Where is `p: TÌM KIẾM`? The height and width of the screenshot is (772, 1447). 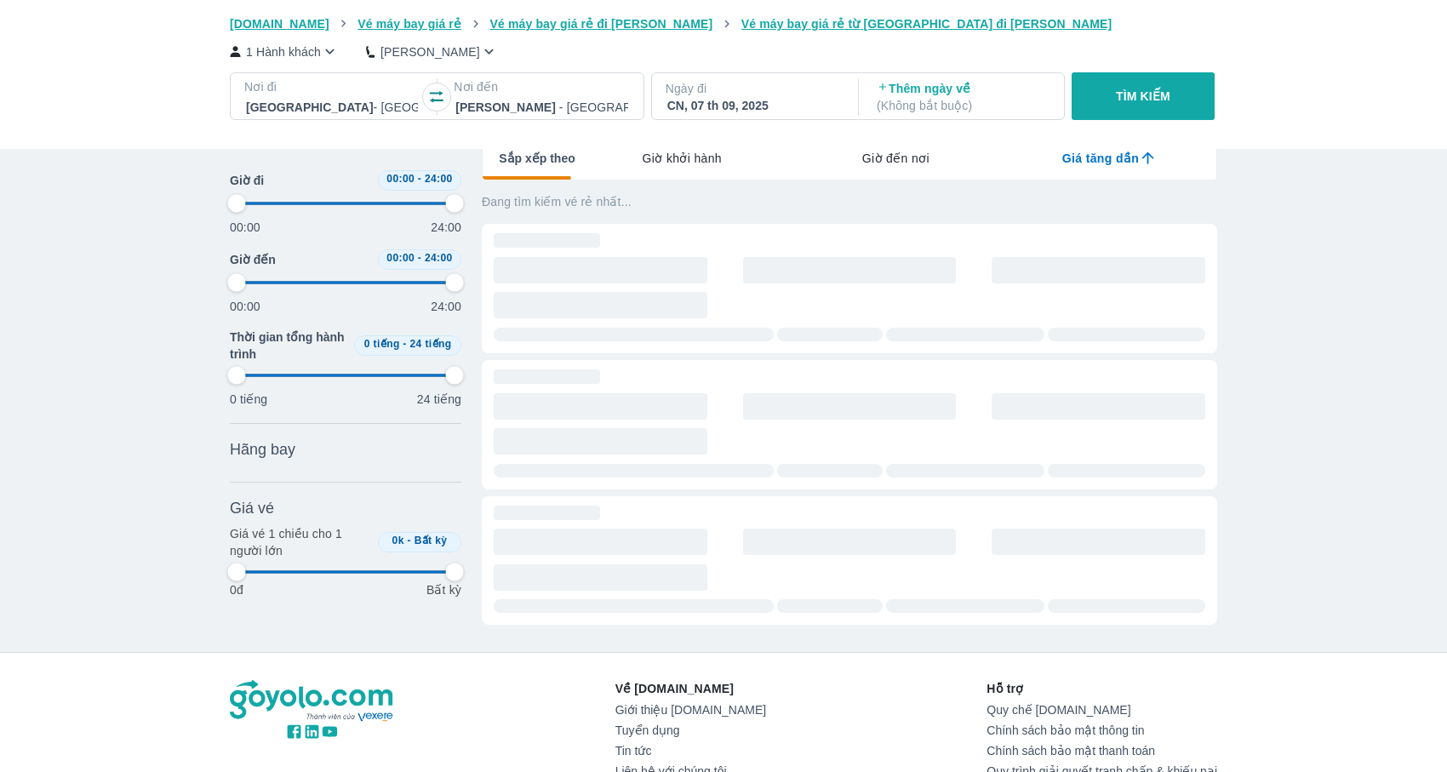
p: TÌM KIẾM is located at coordinates (1143, 96).